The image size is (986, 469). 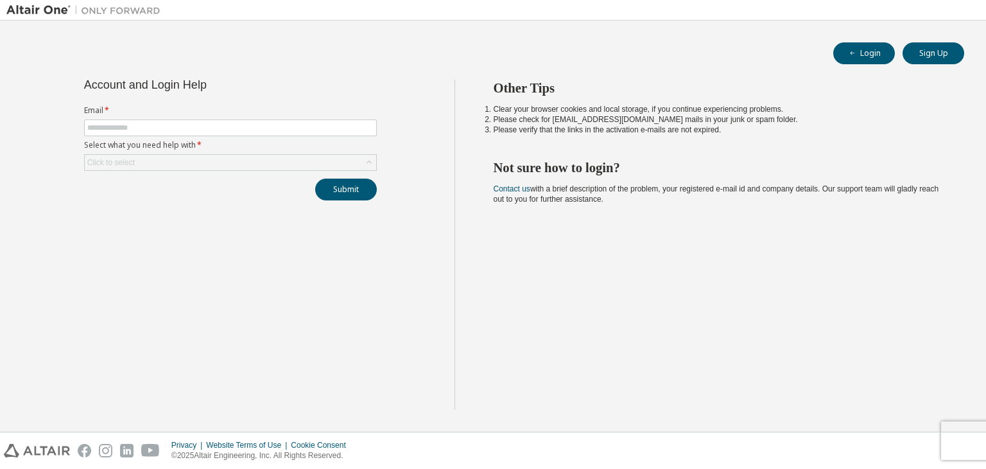 What do you see at coordinates (262, 455) in the screenshot?
I see `p: © 2025 Altair Engineering, Inc. All Rights Reserved.` at bounding box center [262, 455].